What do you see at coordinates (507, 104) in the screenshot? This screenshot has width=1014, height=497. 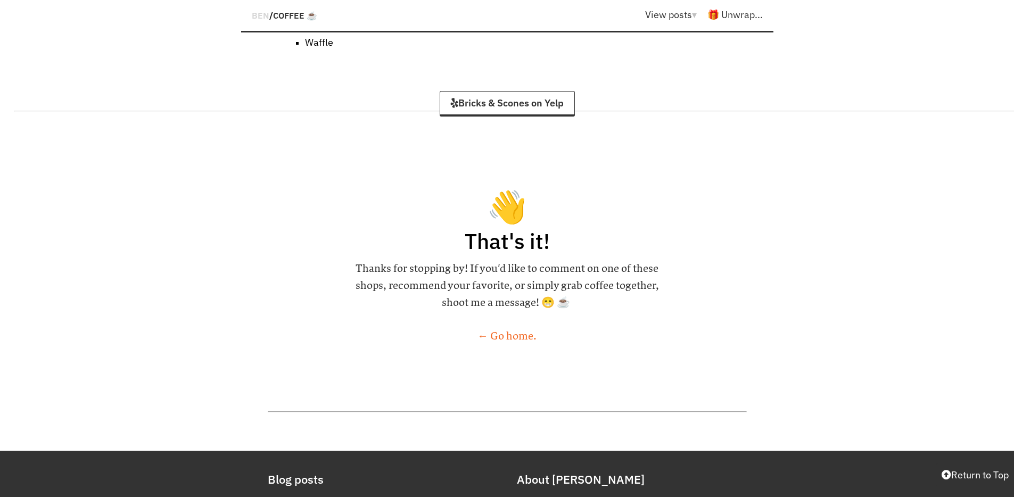 I see `a: Bricks & Scones on Yelp` at bounding box center [507, 104].